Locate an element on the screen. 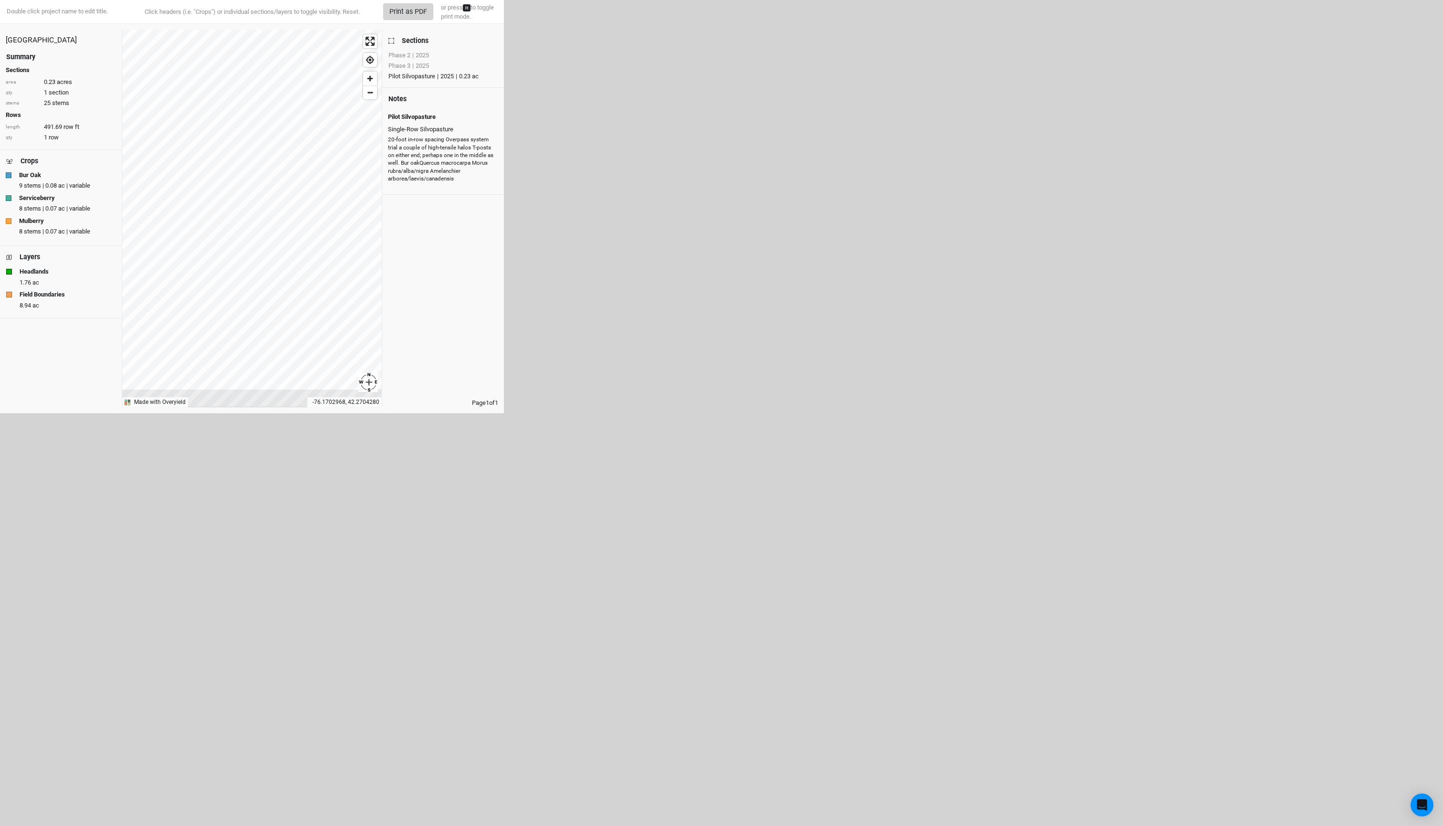  button: Phase 2|2025 is located at coordinates (441, 54).